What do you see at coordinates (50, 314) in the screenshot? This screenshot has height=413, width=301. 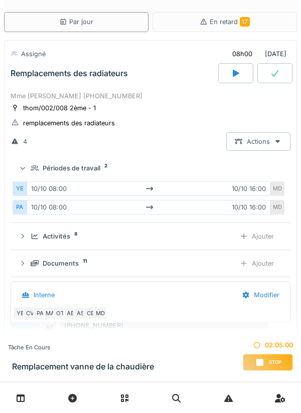 I see `div: MA` at bounding box center [50, 314].